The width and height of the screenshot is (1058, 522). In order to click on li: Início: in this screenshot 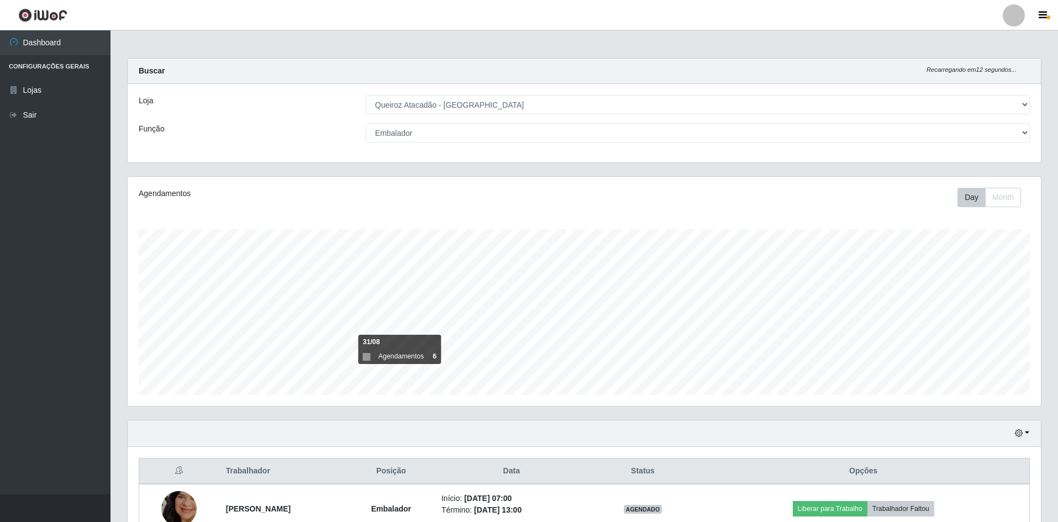, I will do `click(512, 498)`.